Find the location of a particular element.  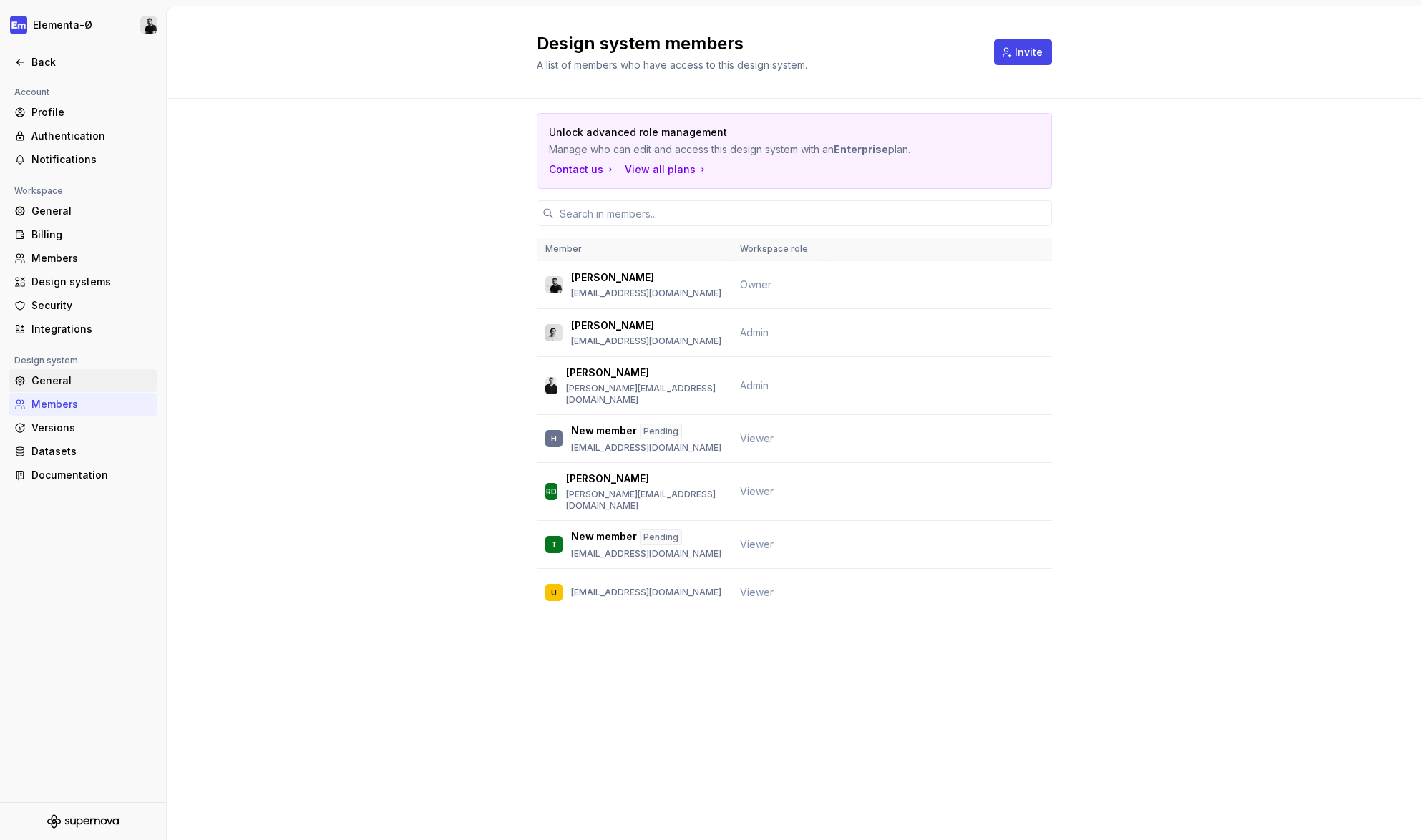

button: Elementa-ØRiyadh Gordon is located at coordinates (83, 25).